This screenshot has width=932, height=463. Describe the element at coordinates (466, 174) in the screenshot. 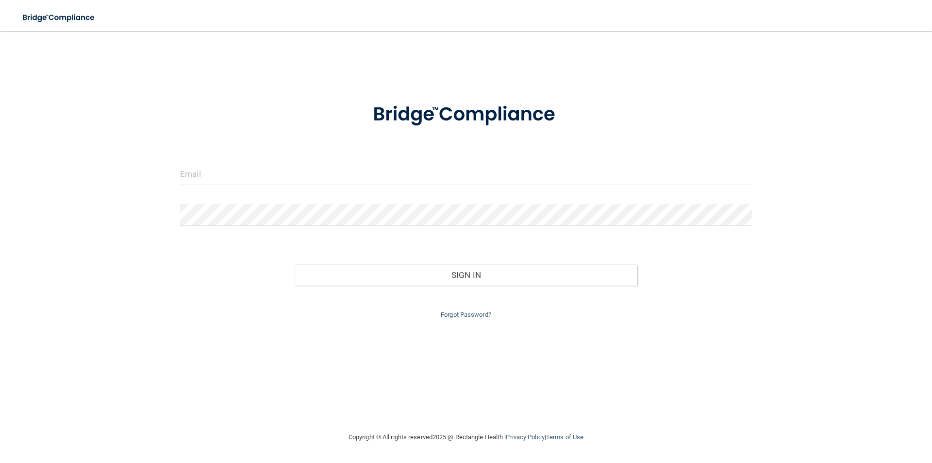

I see `input: Email` at that location.